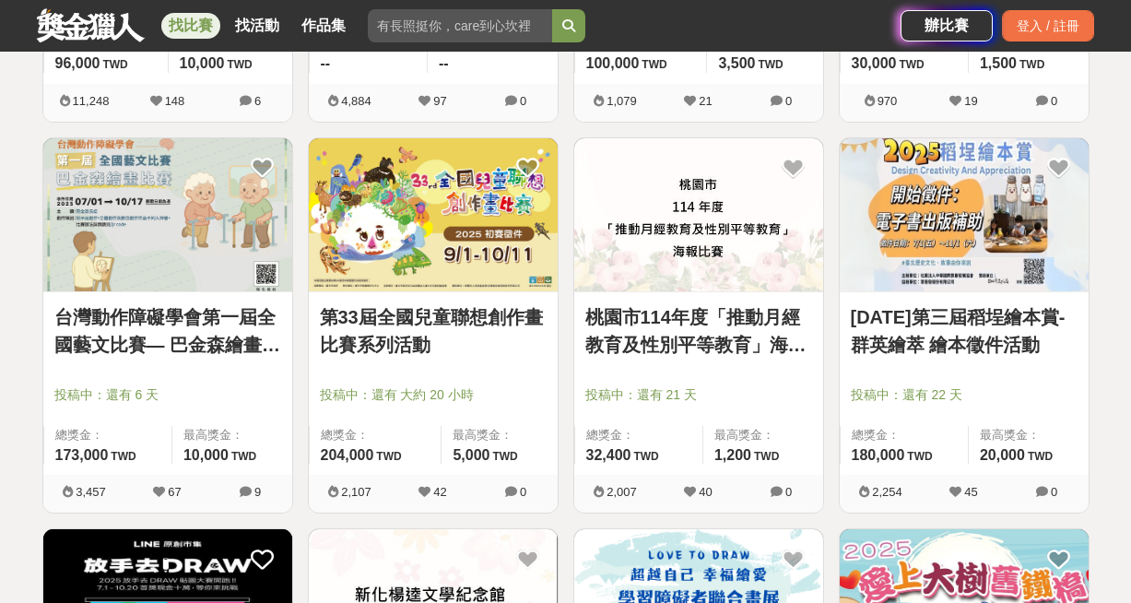  What do you see at coordinates (82, 454) in the screenshot?
I see `span: 173,000` at bounding box center [82, 454].